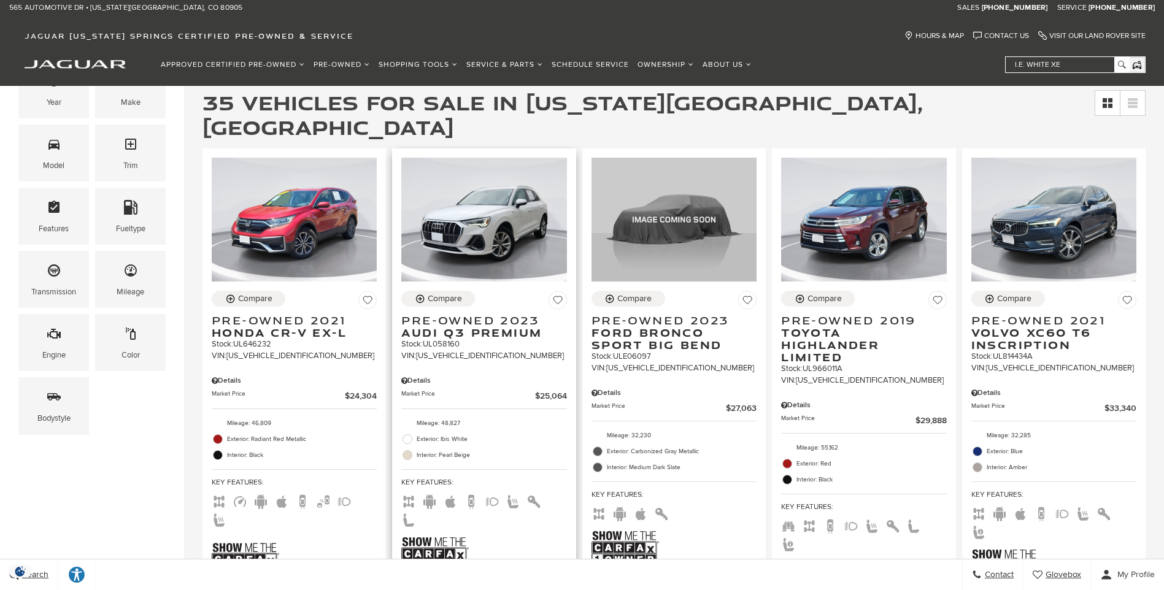 The image size is (1164, 590). I want to click on div: Bodystyle, so click(54, 419).